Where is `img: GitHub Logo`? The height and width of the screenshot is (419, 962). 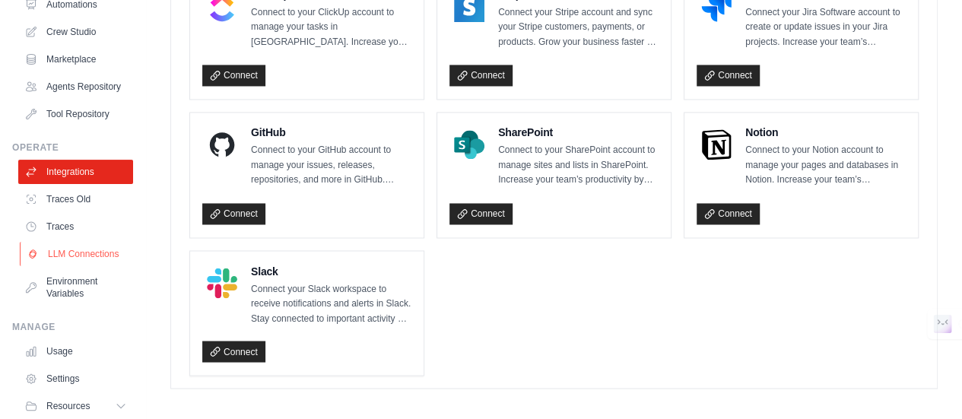
img: GitHub Logo is located at coordinates (222, 144).